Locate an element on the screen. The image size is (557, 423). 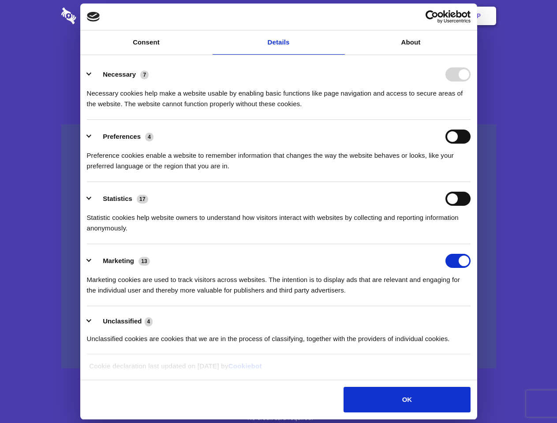
h1: Eliminate Slack Data Loss. is located at coordinates (279, 56).